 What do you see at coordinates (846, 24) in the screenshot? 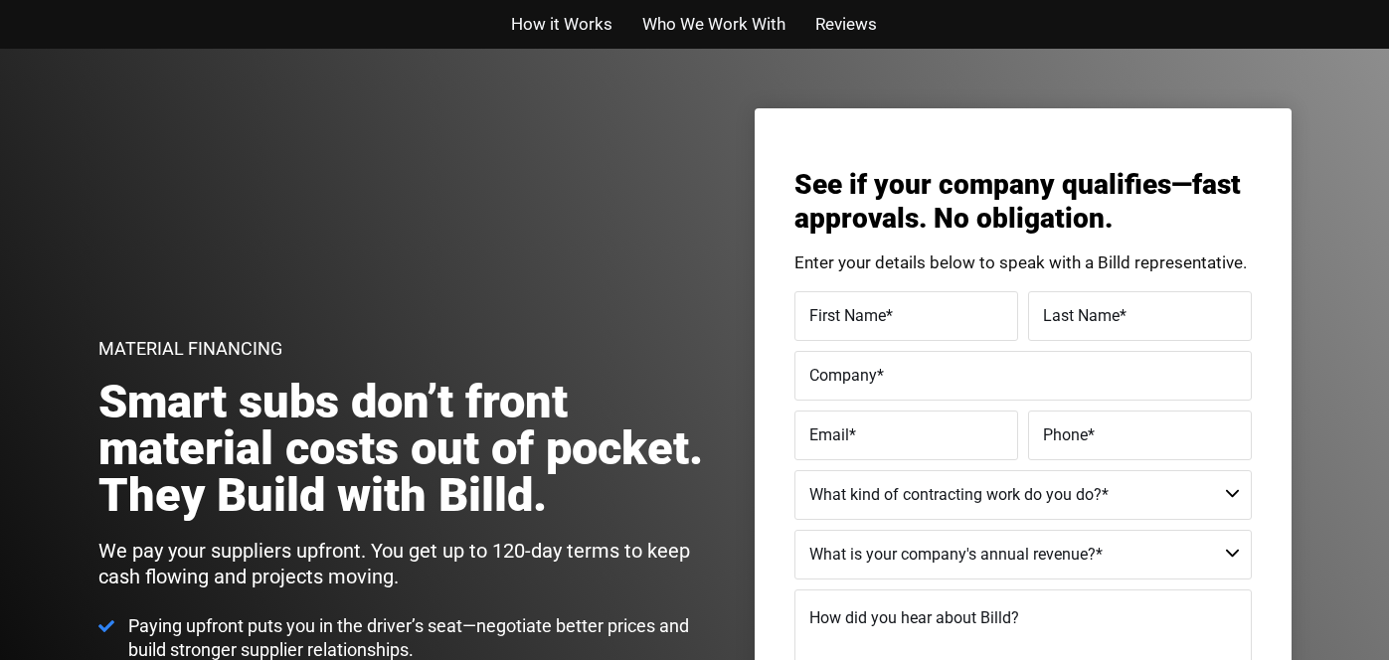
I see `a: Reviews` at bounding box center [846, 24].